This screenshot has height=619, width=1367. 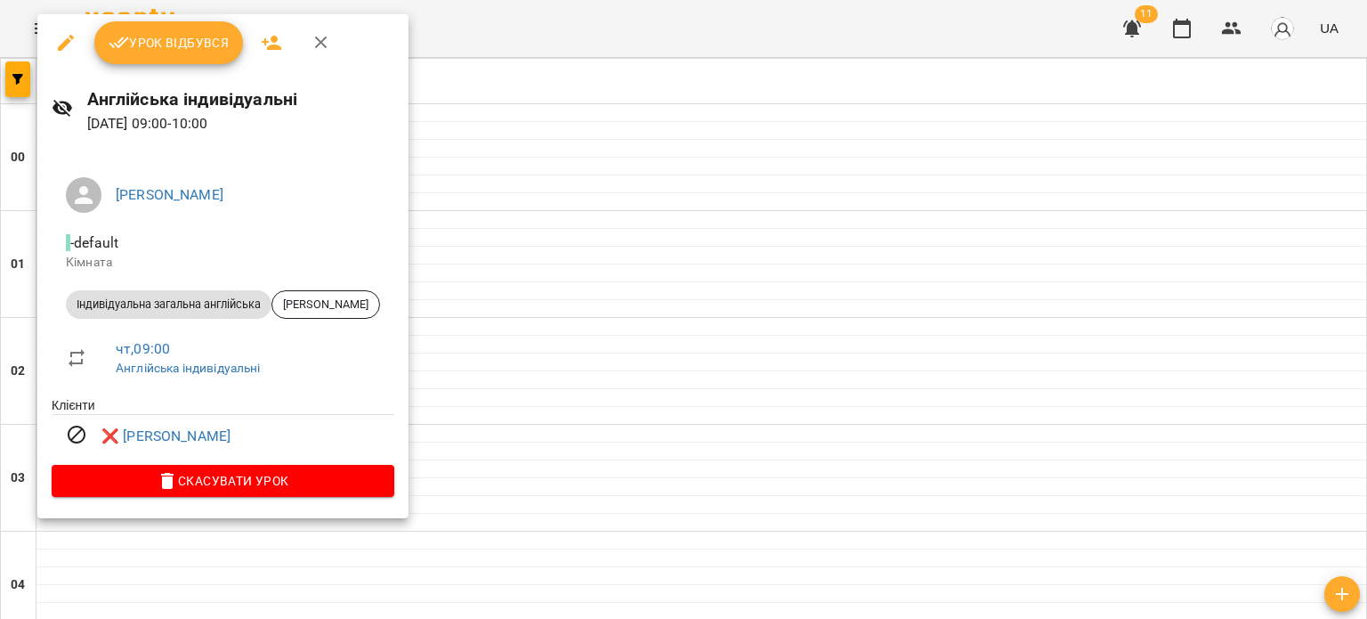 What do you see at coordinates (169, 43) in the screenshot?
I see `button: Урок відбувся` at bounding box center [169, 43].